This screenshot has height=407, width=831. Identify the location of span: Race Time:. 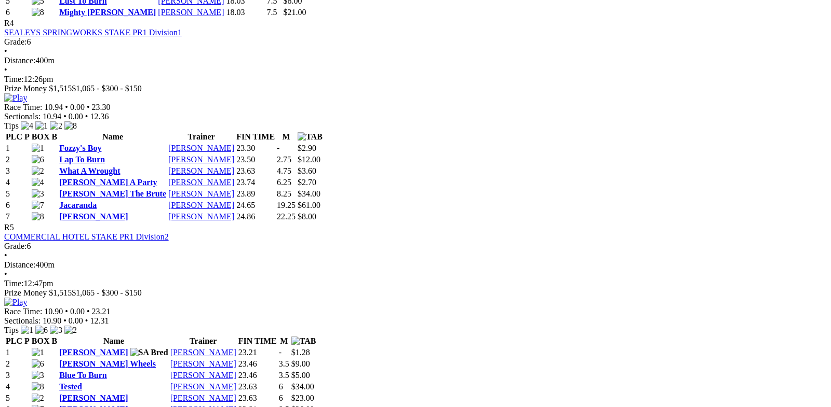
(23, 107).